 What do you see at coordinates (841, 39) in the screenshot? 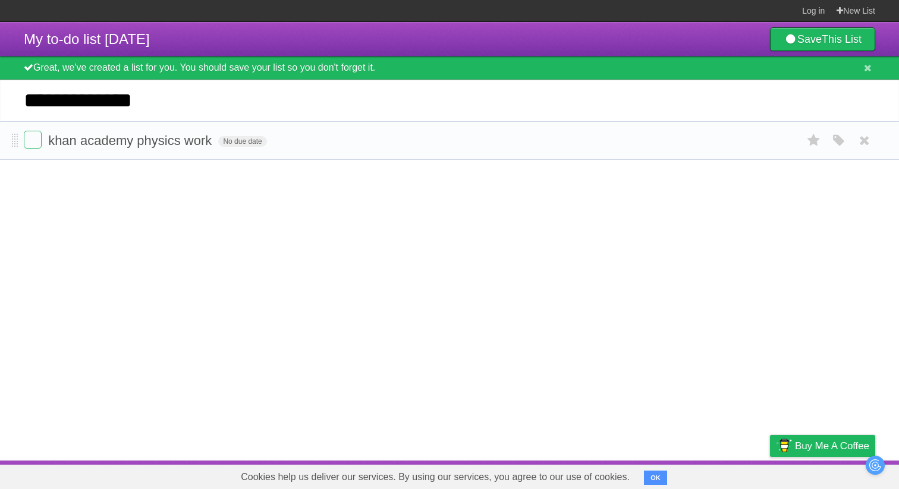
I see `b: This List` at bounding box center [841, 39].